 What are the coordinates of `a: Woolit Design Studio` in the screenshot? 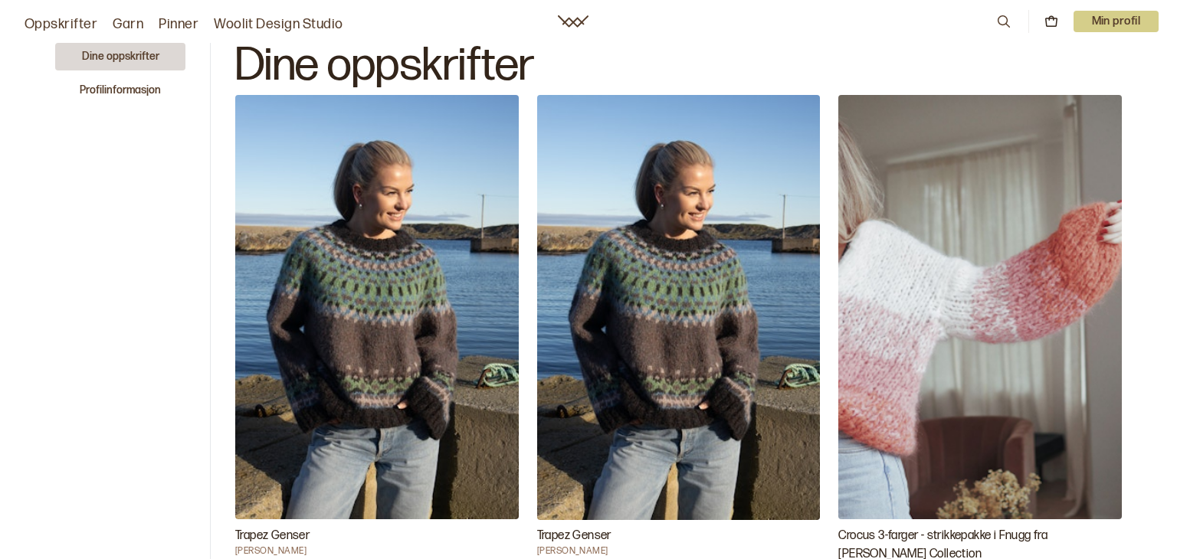 It's located at (278, 25).